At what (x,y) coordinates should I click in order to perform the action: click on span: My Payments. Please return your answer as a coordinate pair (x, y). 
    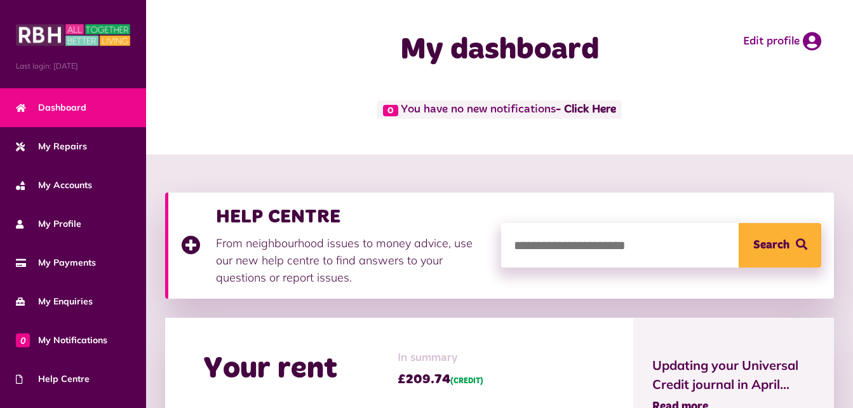
    Looking at the image, I should click on (56, 262).